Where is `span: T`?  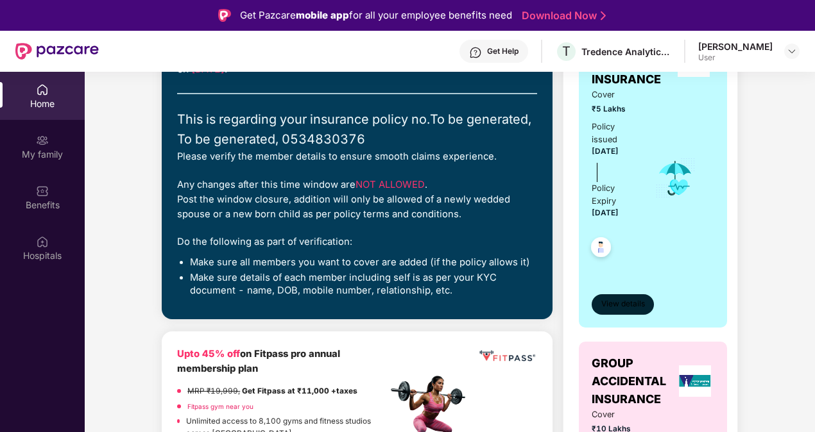
span: T is located at coordinates (566, 51).